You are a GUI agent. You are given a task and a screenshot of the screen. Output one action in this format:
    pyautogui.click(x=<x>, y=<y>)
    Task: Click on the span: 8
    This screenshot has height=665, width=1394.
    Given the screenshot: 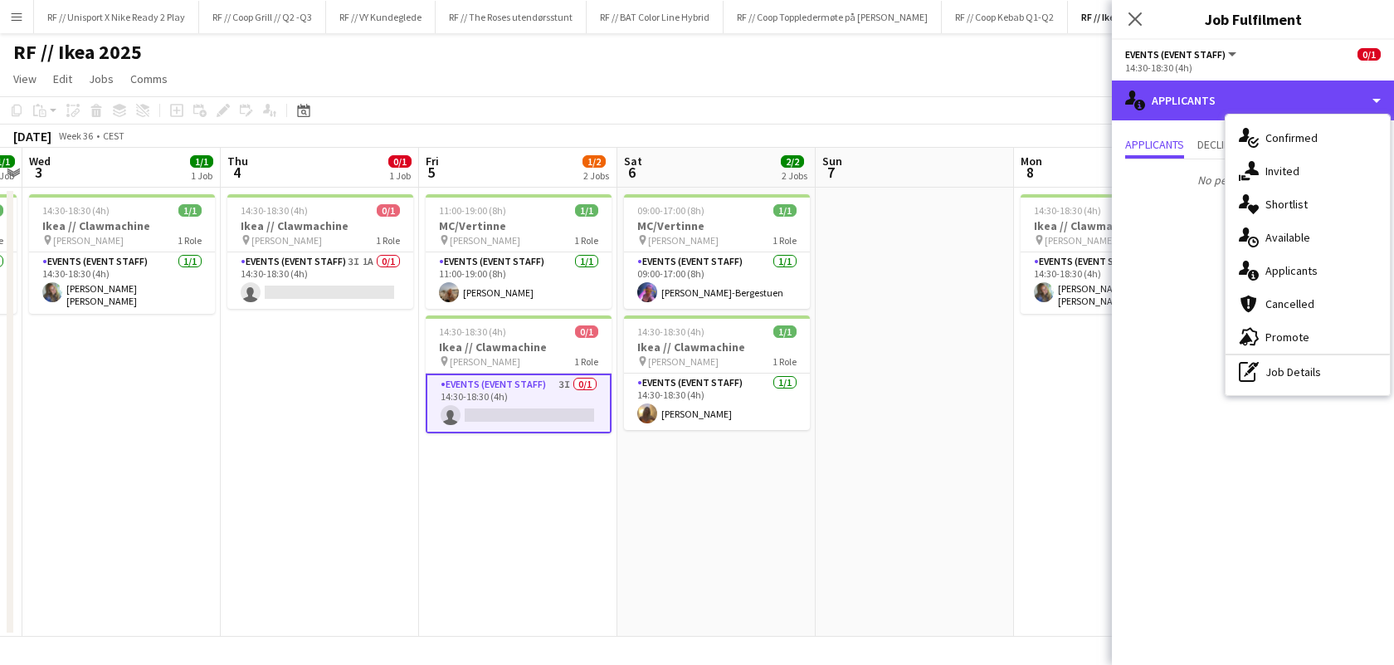 What is the action you would take?
    pyautogui.click(x=1030, y=172)
    